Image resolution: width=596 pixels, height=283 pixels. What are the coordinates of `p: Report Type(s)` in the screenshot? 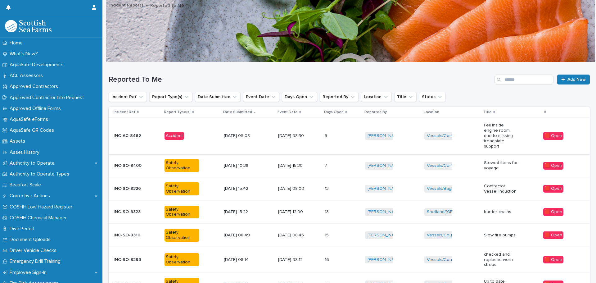 It's located at (177, 112).